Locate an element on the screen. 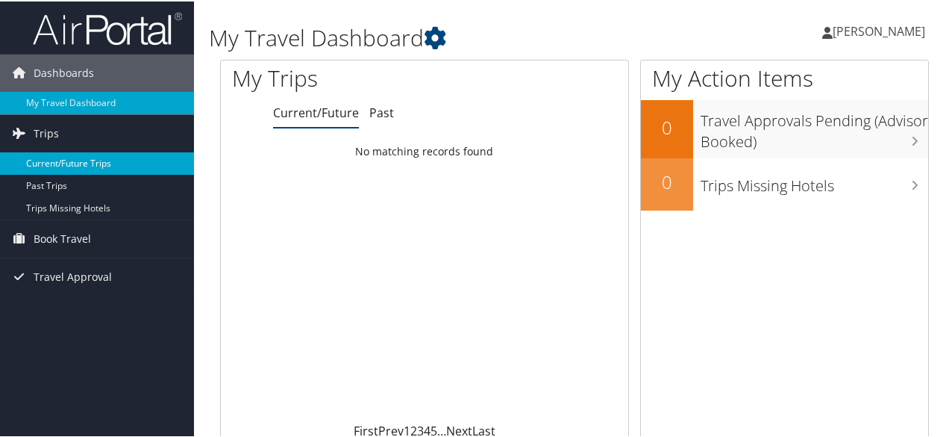 The image size is (949, 437). h1: My Travel Dashboard is located at coordinates (452, 37).